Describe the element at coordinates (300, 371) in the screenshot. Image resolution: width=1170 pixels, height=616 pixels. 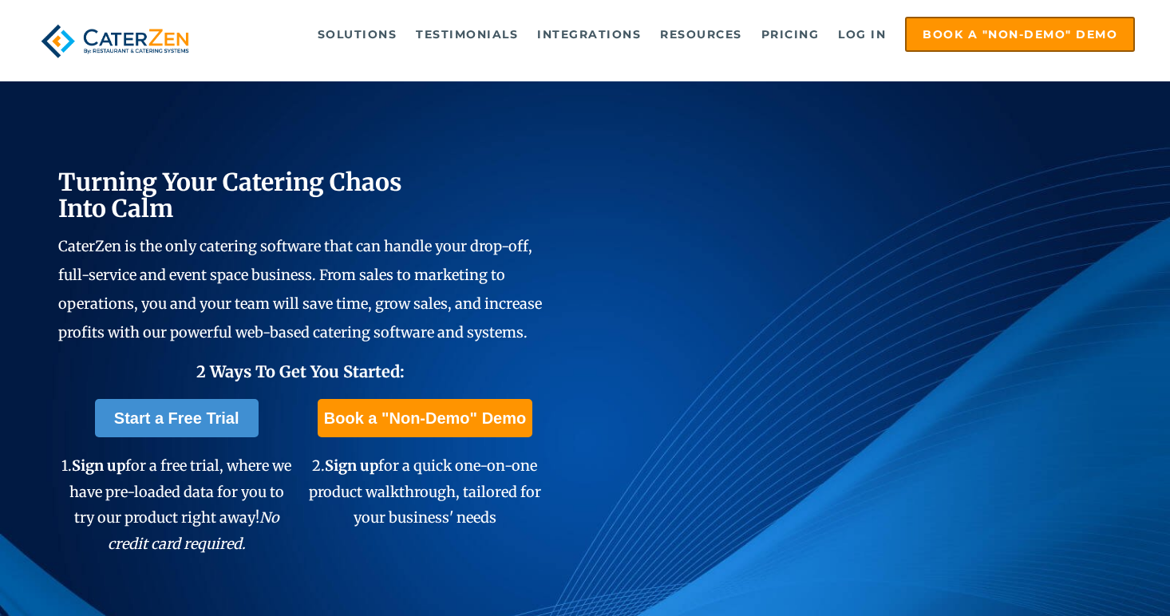
I see `span: 2 Ways To Get You Started:` at that location.